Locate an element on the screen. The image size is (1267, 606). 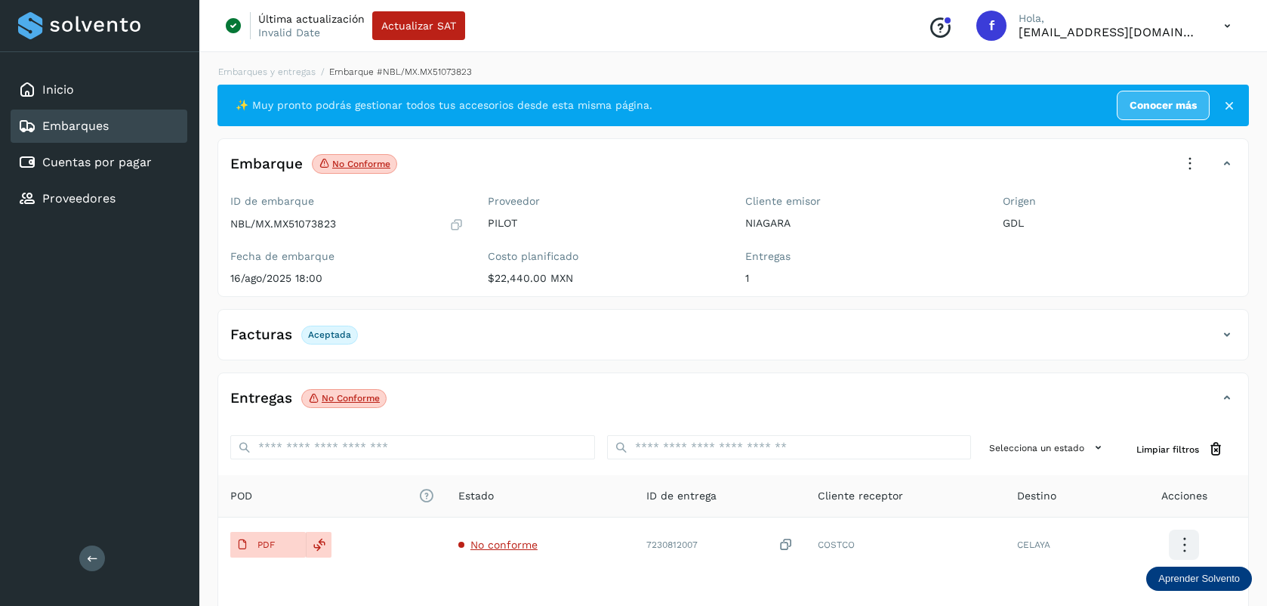
span: Acciones is located at coordinates (1184, 496).